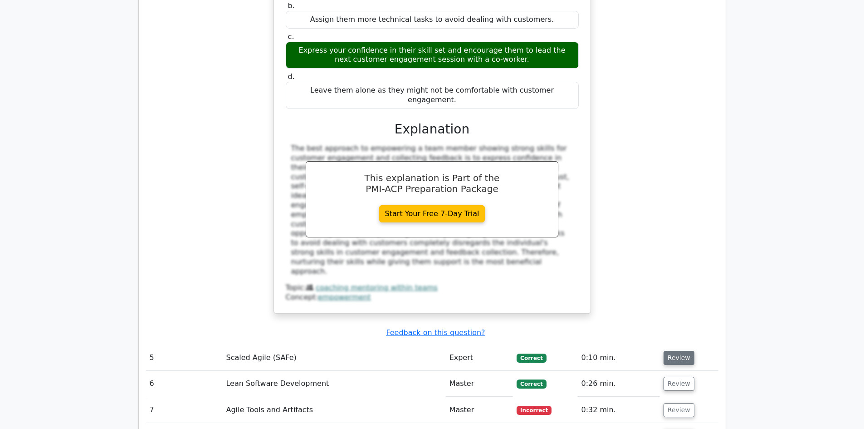 The height and width of the screenshot is (429, 864). I want to click on td: 7, so click(184, 410).